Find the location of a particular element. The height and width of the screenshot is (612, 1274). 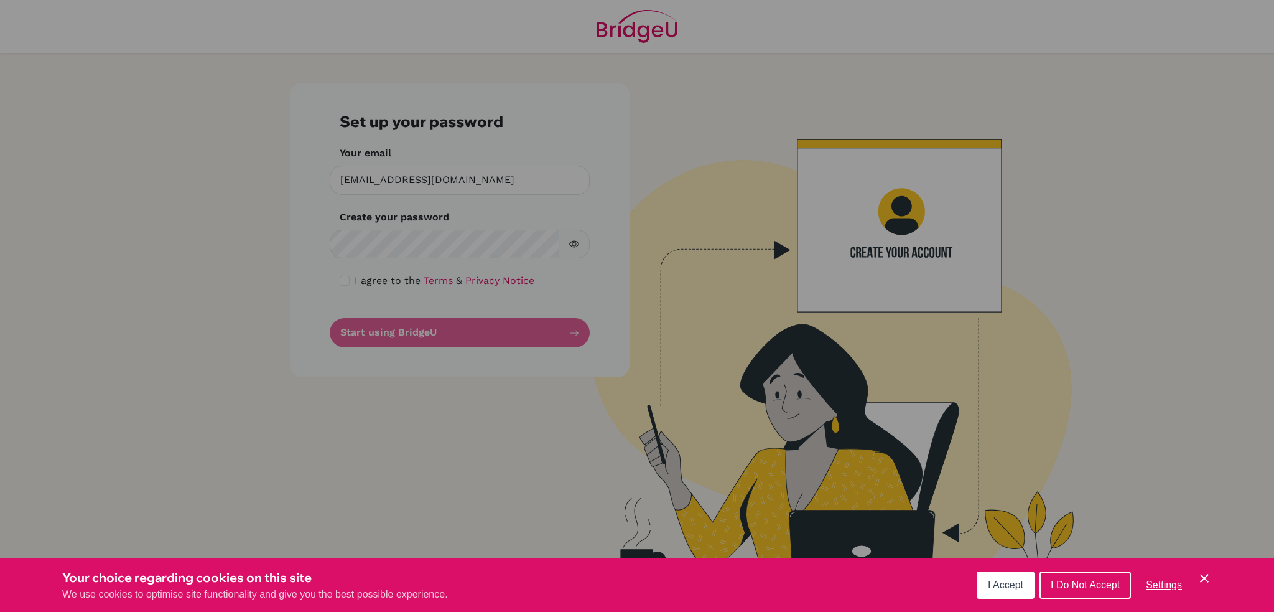

h3: Your choice regarding cookies on this site is located at coordinates (255, 577).